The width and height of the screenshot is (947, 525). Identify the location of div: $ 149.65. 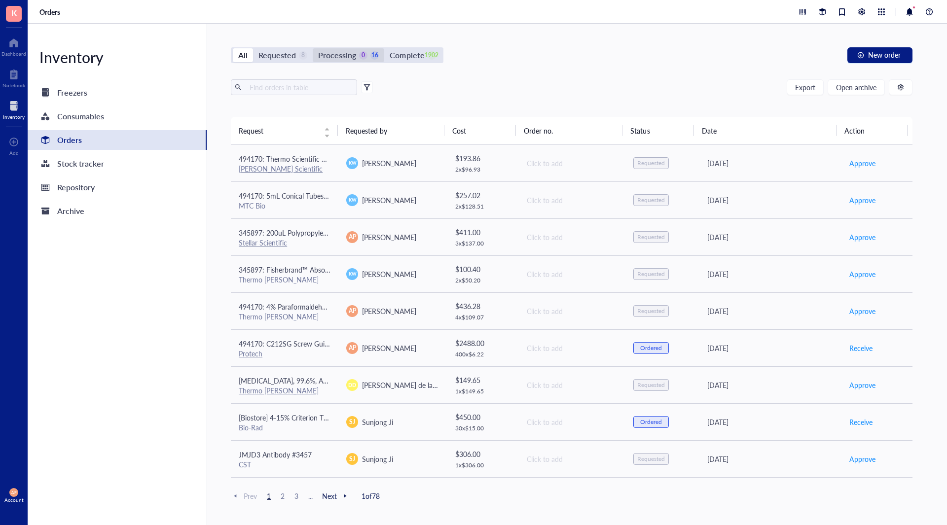
(483, 380).